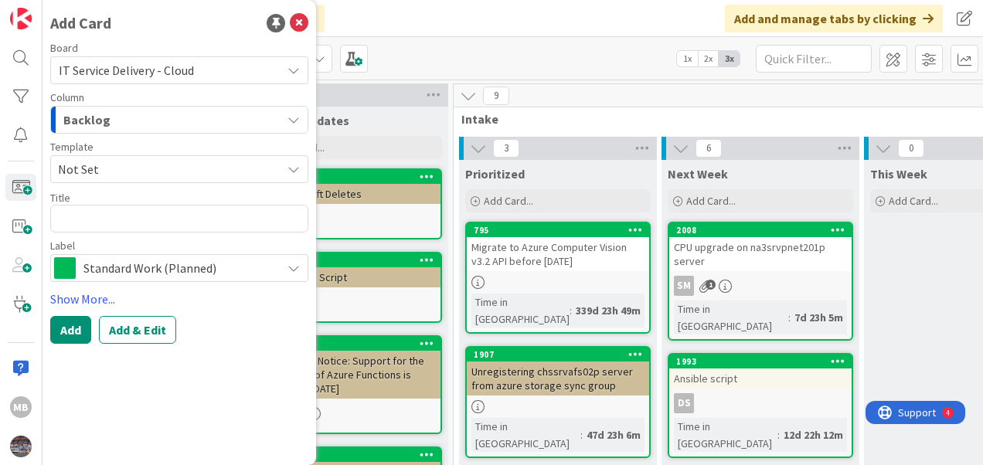  I want to click on div: 12d 22h 12m, so click(813, 435).